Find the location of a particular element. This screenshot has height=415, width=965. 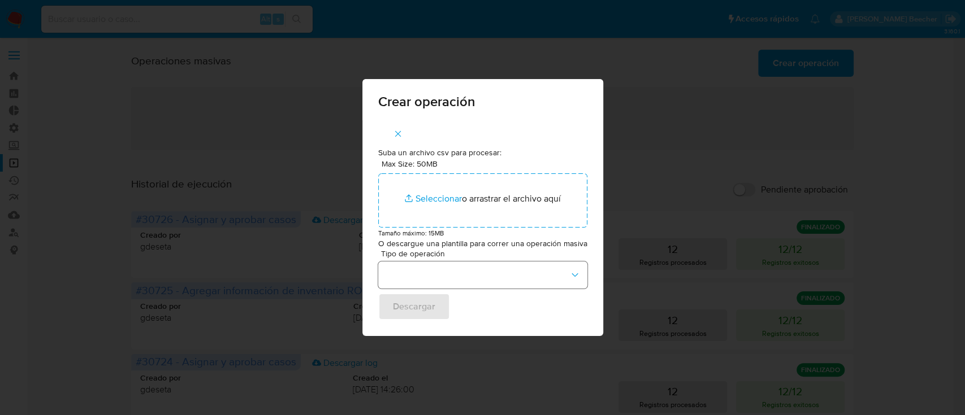

p: O descargue una plantilla para correr una operación masiva is located at coordinates (483, 244).